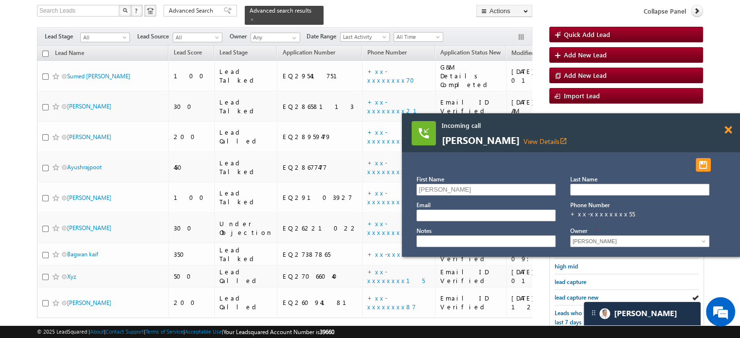  What do you see at coordinates (579, 231) in the screenshot?
I see `label: Owner` at bounding box center [579, 231].